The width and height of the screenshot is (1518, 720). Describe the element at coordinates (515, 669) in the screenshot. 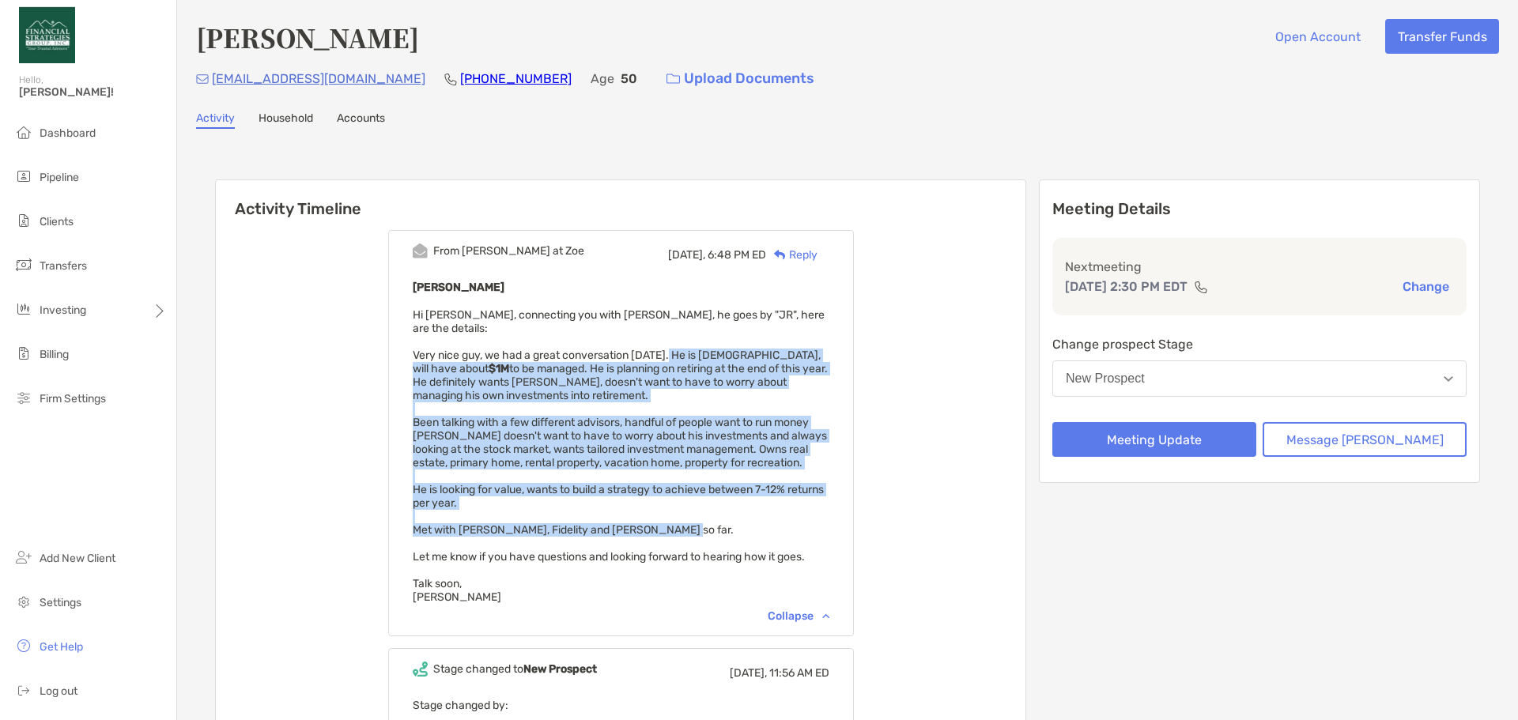

I see `div: Stage changed to` at that location.